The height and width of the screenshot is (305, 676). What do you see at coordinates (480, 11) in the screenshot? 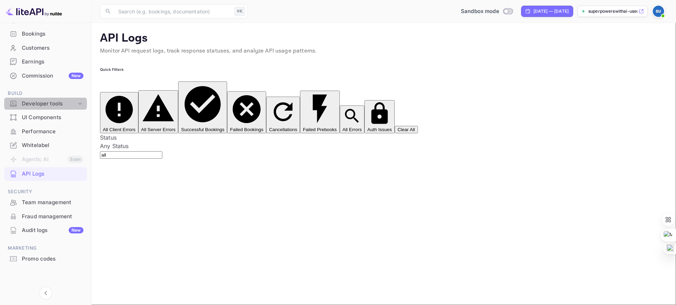
I see `span: Sandbox mode` at bounding box center [480, 11].